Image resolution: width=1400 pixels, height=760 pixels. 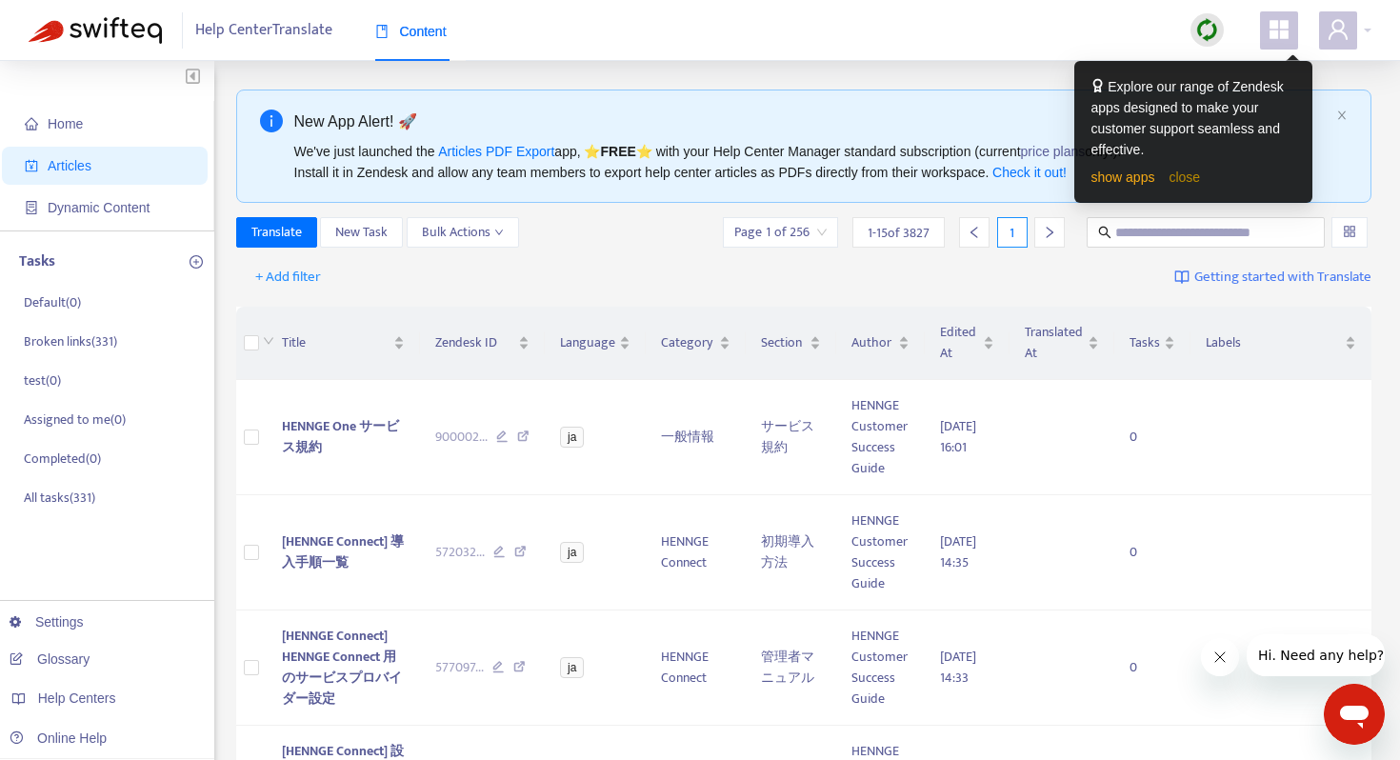 What do you see at coordinates (70, 166) in the screenshot?
I see `span: Articles` at bounding box center [70, 166].